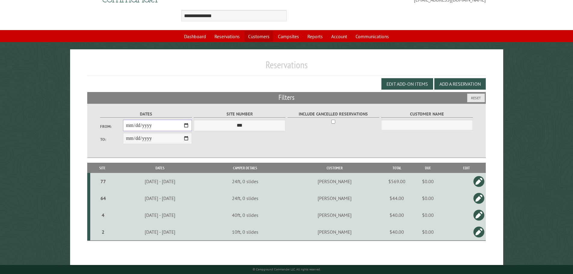 The image size is (573, 274). What do you see at coordinates (460, 84) in the screenshot?
I see `button: Add a Reservation` at bounding box center [460, 84].